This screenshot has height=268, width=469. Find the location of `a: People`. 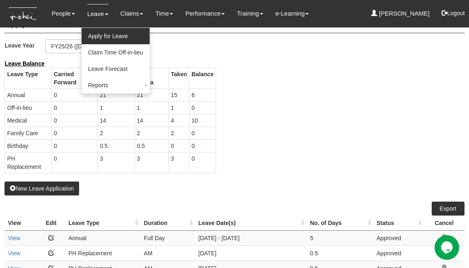

a: People is located at coordinates (63, 14).